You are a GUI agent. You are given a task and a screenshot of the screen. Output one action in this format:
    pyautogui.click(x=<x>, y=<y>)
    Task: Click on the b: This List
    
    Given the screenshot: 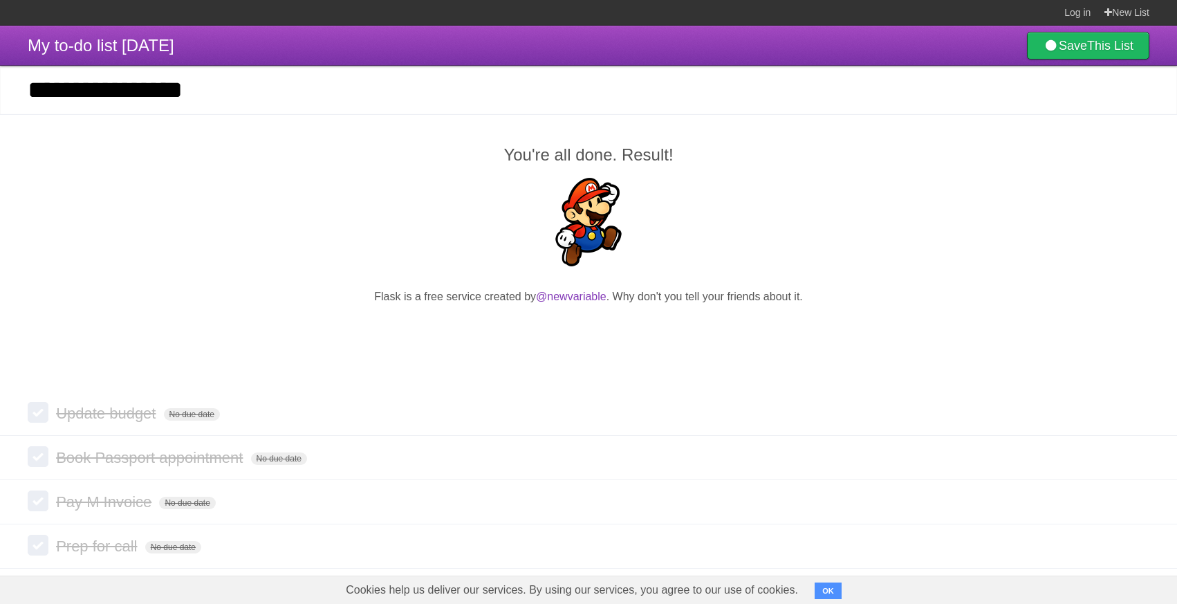 What is the action you would take?
    pyautogui.click(x=1110, y=46)
    